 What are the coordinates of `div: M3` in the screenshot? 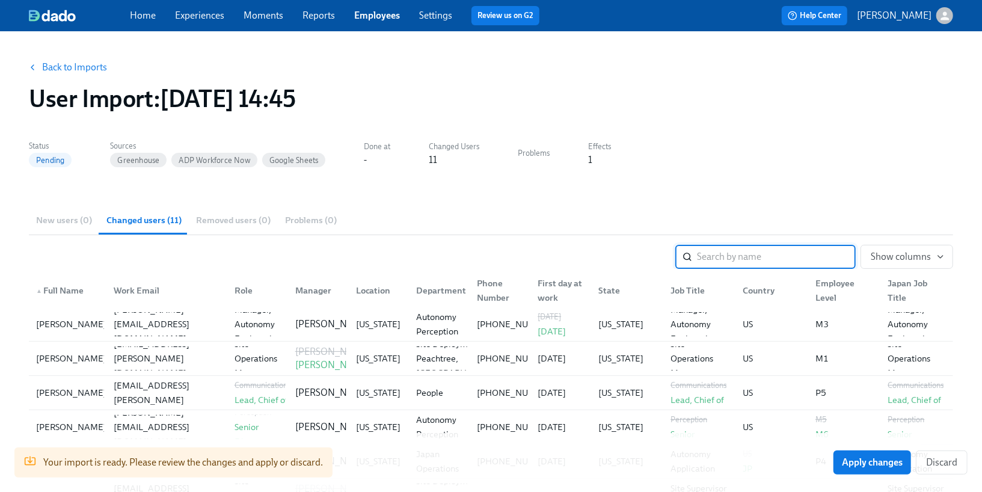 It's located at (844, 324).